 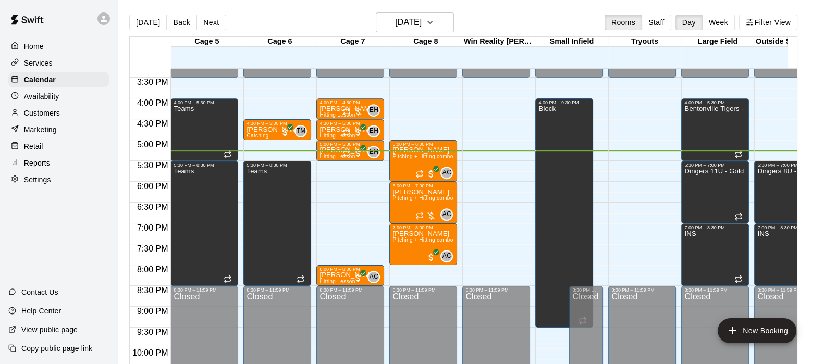 What do you see at coordinates (57, 349) in the screenshot?
I see `p: Copy public page link` at bounding box center [57, 349].